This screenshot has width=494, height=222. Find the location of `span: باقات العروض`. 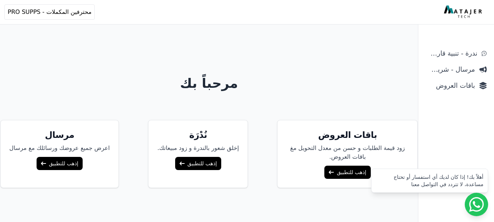

span: باقات العروض is located at coordinates (450, 86).